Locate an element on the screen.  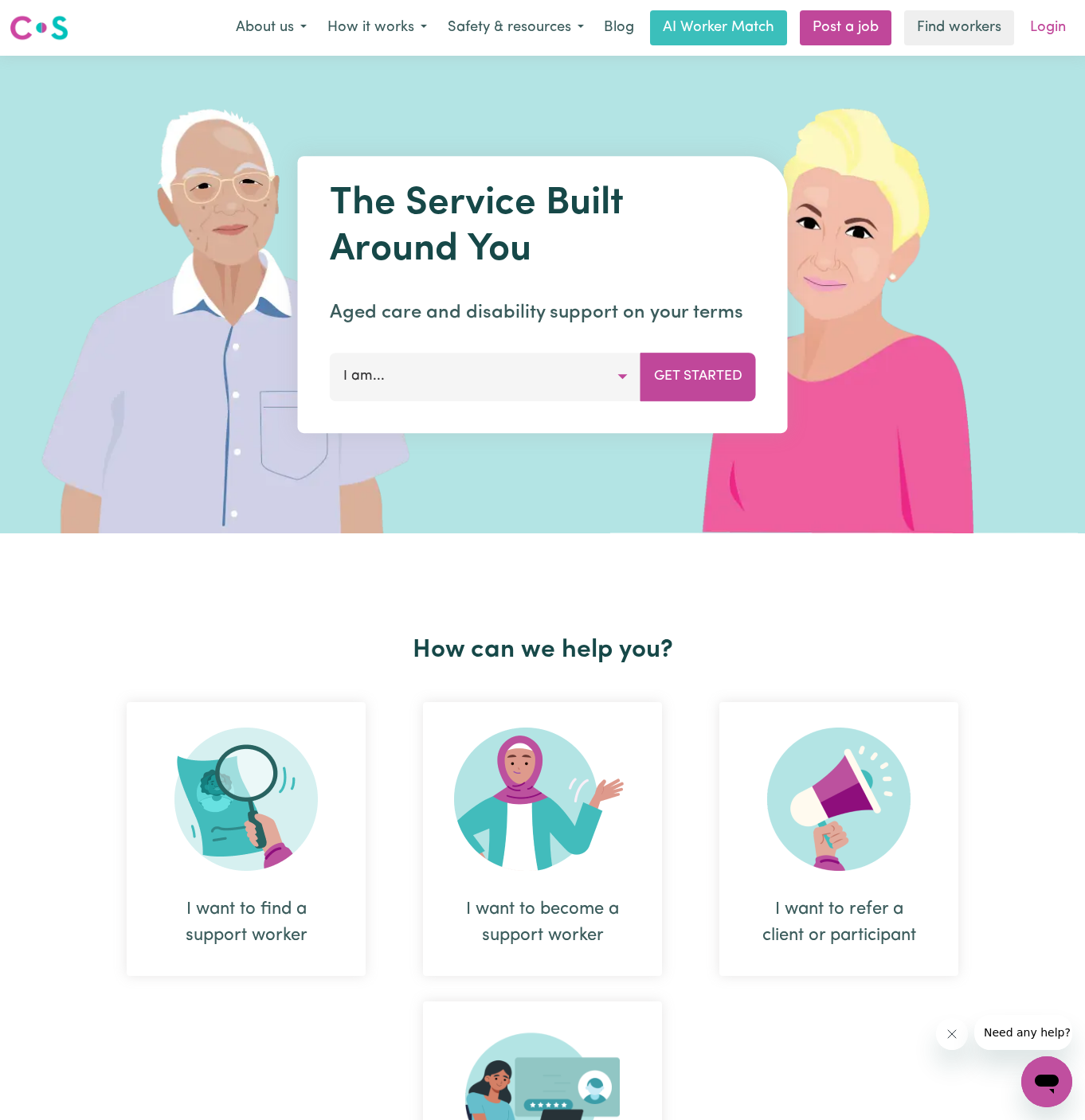
a: Careseekers logo is located at coordinates (39, 28).